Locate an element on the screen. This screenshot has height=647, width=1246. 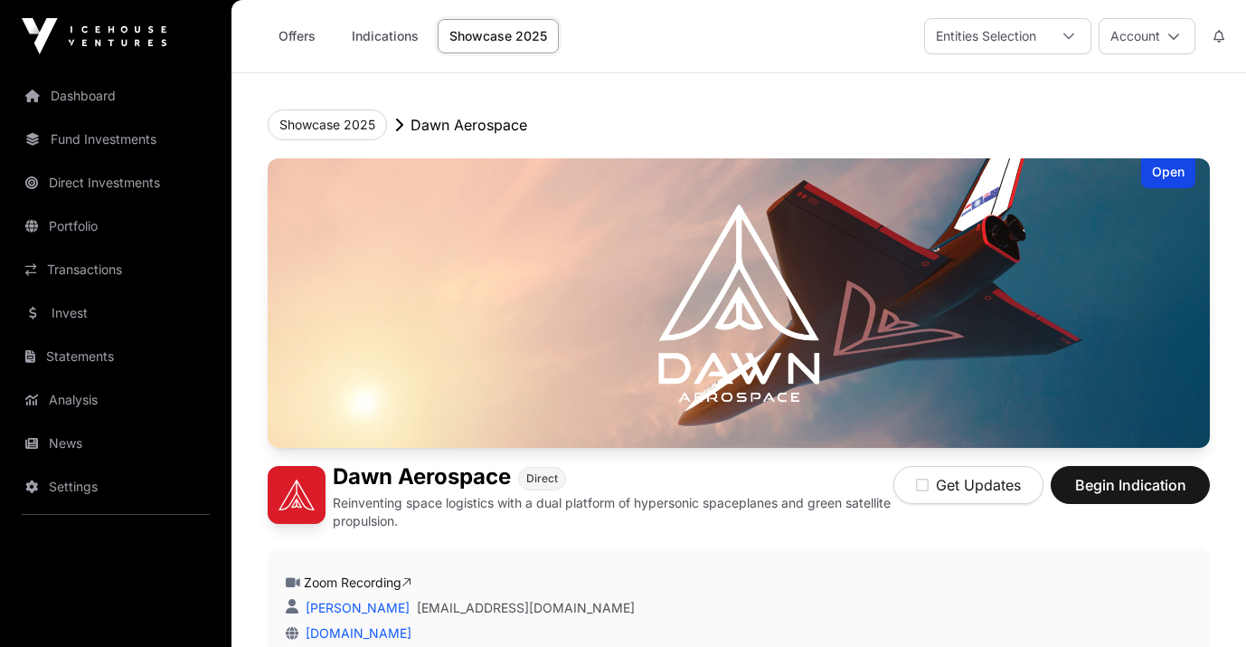
a: Settings is located at coordinates (116, 487).